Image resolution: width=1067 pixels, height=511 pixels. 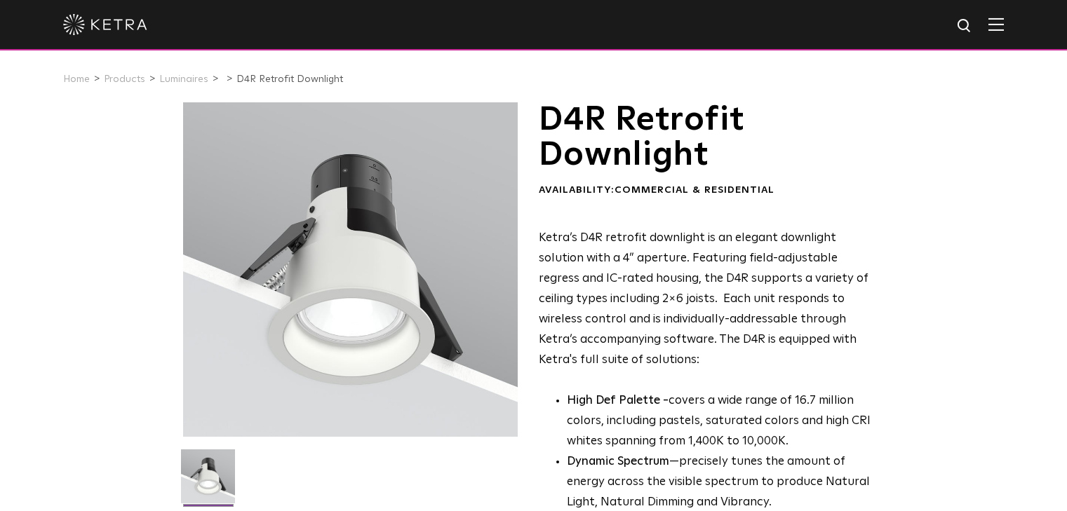 What do you see at coordinates (617, 401) in the screenshot?
I see `strong: High Def Palette -` at bounding box center [617, 401].